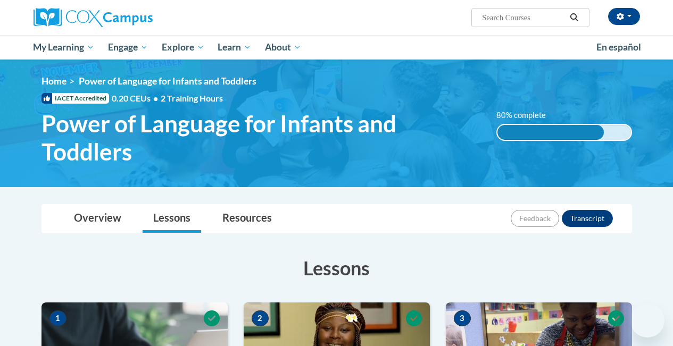 The width and height of the screenshot is (673, 346). What do you see at coordinates (129, 18) in the screenshot?
I see `a: Cox Campus` at bounding box center [129, 18].